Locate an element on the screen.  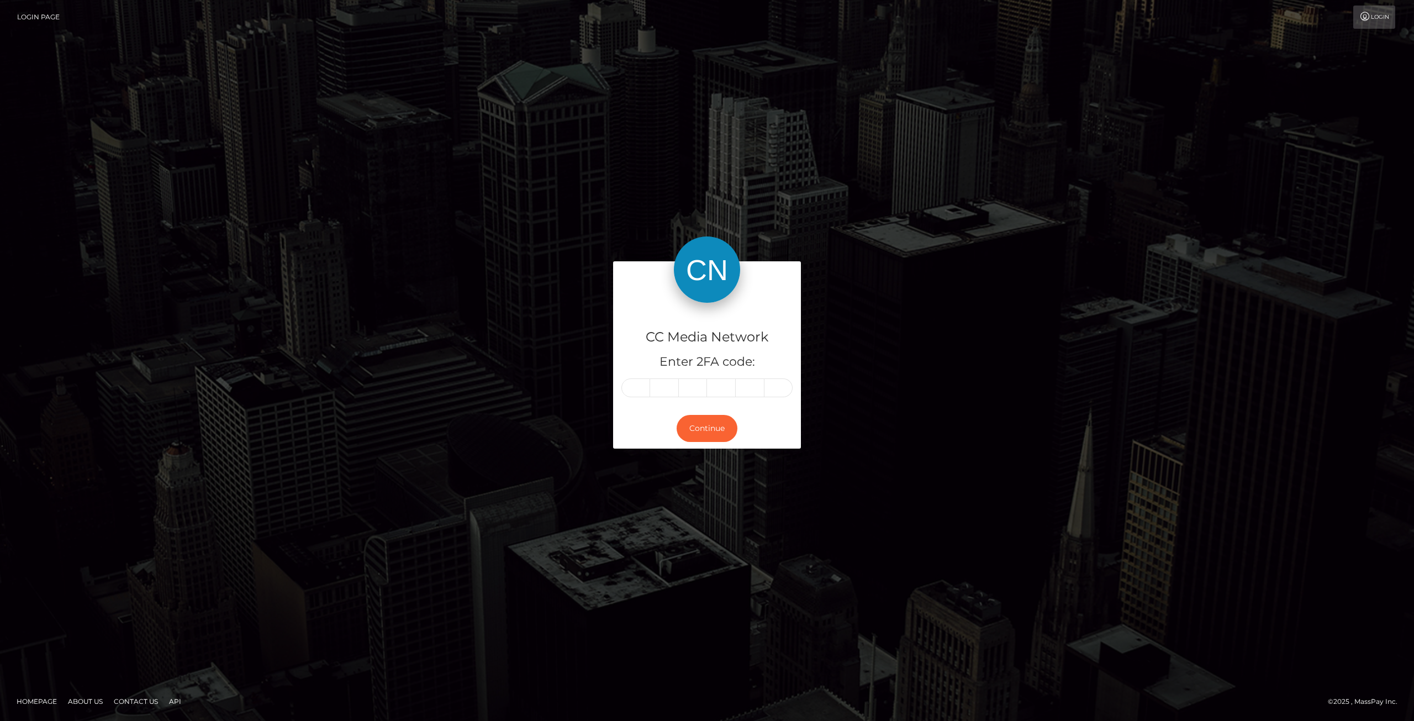
h5: Enter 2FA code: is located at coordinates (707, 362).